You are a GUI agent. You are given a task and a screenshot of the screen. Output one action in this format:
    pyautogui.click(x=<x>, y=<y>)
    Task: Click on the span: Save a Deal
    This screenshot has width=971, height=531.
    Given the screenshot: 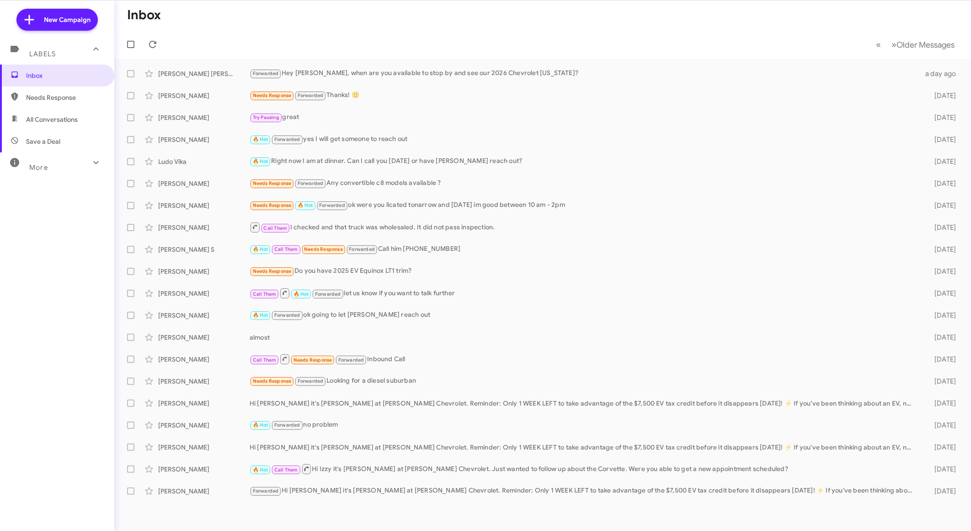 What is the action you would take?
    pyautogui.click(x=43, y=141)
    